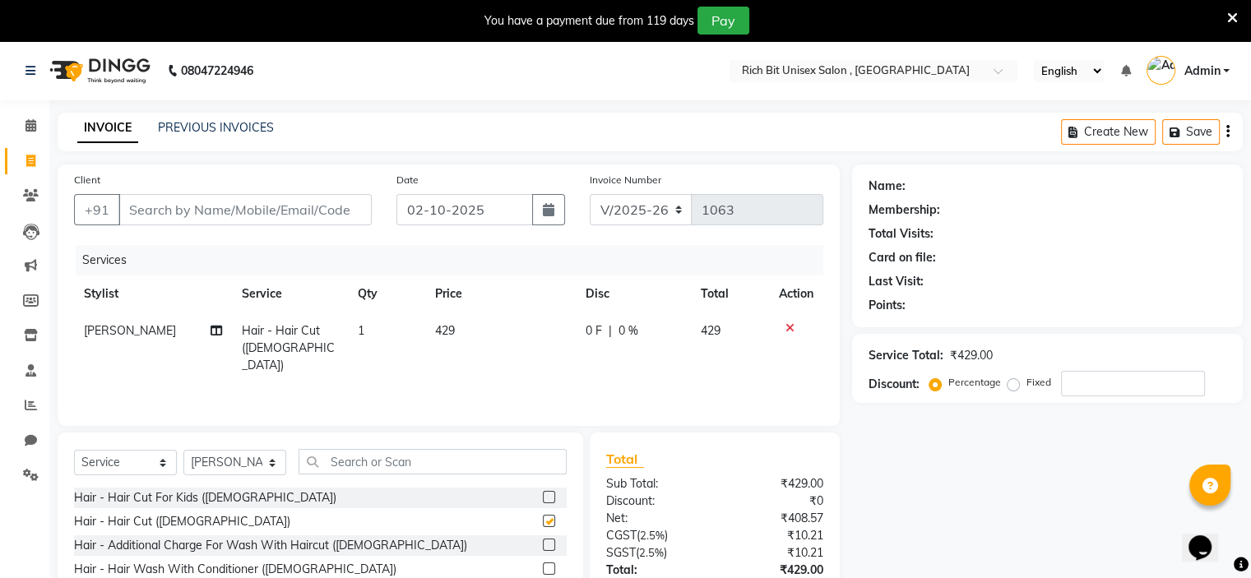 The image size is (1251, 578). I want to click on input: Search by Name/Mobile/Email/Code, so click(245, 210).